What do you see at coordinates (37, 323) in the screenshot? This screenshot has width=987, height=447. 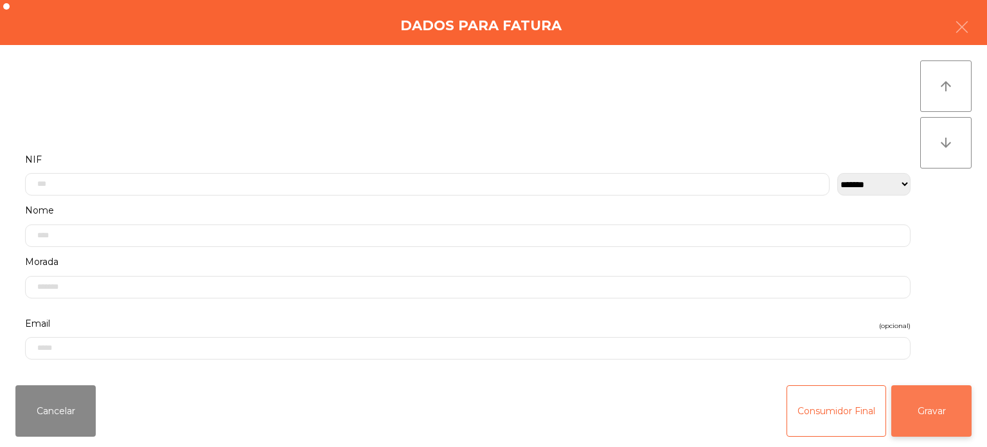 I see `span: Email` at bounding box center [37, 323].